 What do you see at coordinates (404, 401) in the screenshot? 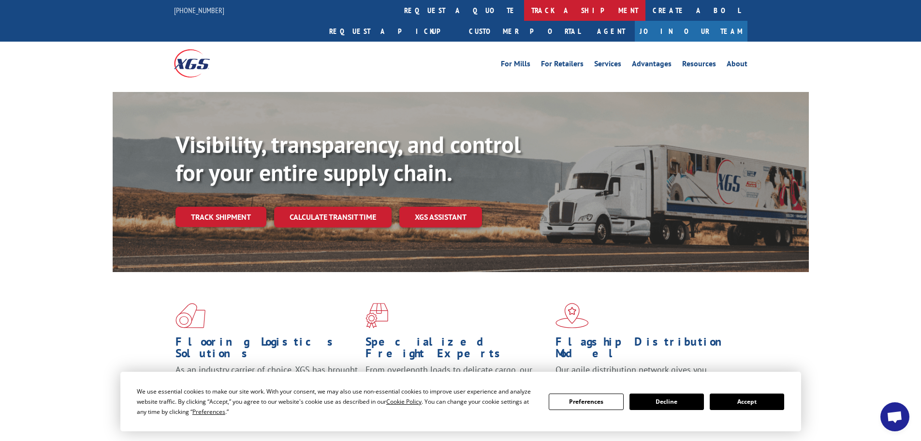
I see `span: Cookie Policy` at bounding box center [404, 401].